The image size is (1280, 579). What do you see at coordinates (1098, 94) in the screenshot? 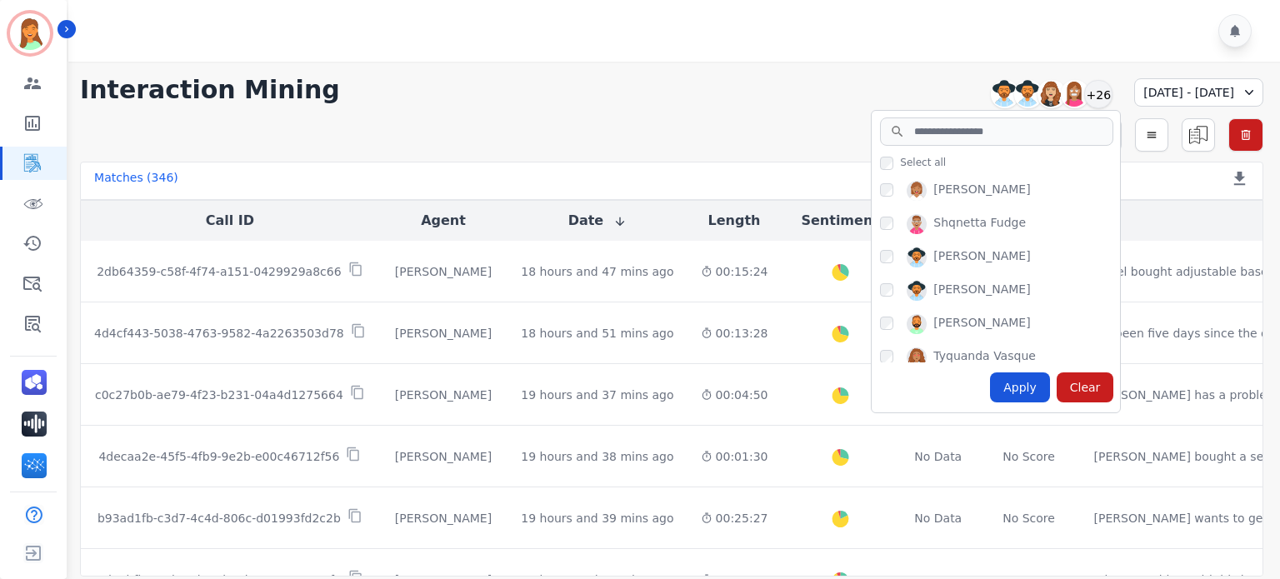
I see `div: +26` at bounding box center [1098, 94].